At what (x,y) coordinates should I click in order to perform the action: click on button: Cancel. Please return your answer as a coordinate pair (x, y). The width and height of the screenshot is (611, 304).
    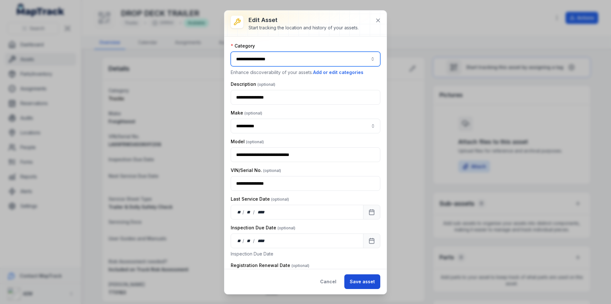
    Looking at the image, I should click on (328, 281).